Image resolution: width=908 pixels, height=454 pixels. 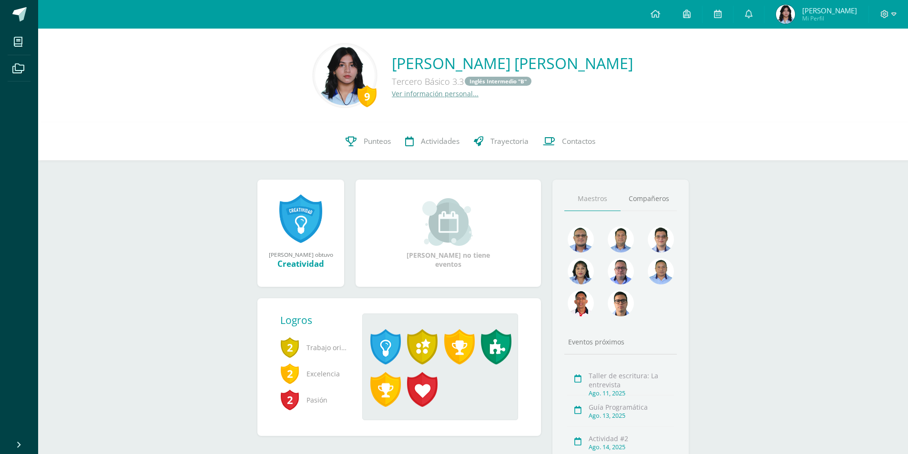 What do you see at coordinates (368, 142) in the screenshot?
I see `a: Punteos` at bounding box center [368, 142].